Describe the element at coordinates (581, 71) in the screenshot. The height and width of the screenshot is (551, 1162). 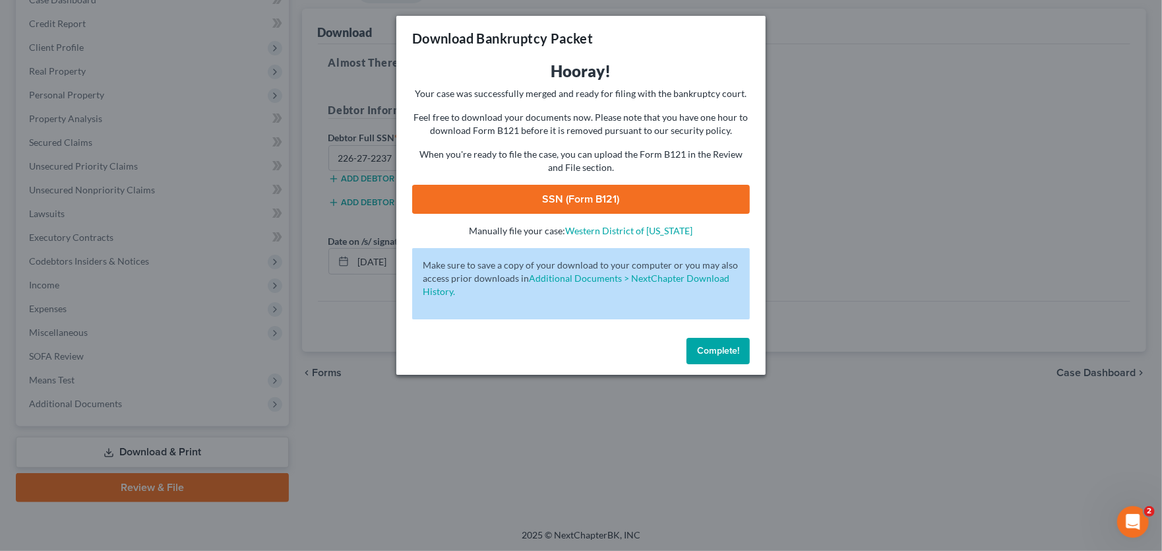
I see `h3: Hooray!` at that location.